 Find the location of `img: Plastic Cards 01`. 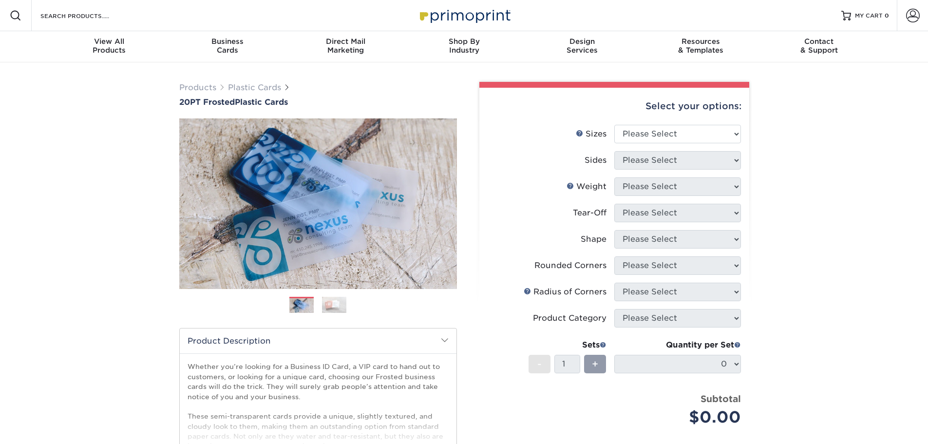

img: Plastic Cards 01 is located at coordinates (302, 306).